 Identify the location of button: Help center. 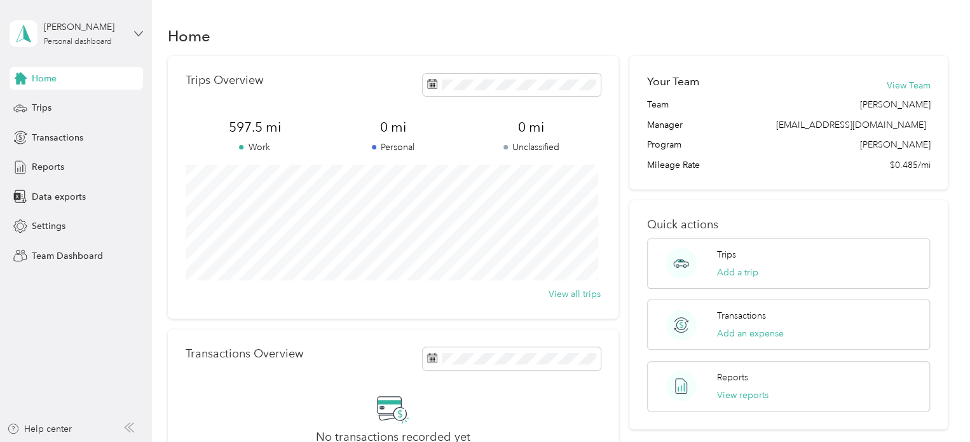
(39, 428).